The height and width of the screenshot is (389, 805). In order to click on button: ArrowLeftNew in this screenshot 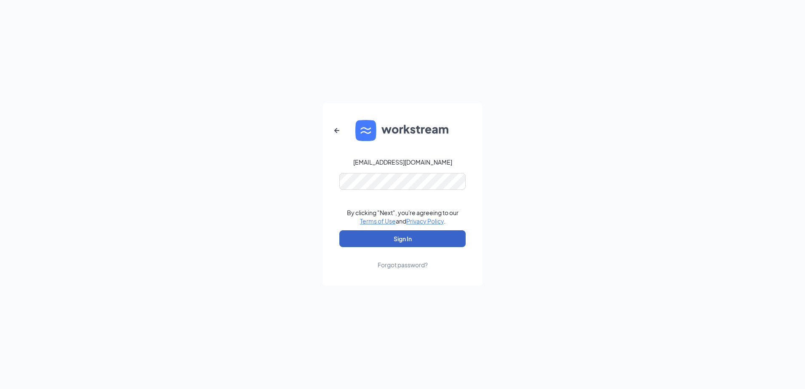, I will do `click(337, 131)`.